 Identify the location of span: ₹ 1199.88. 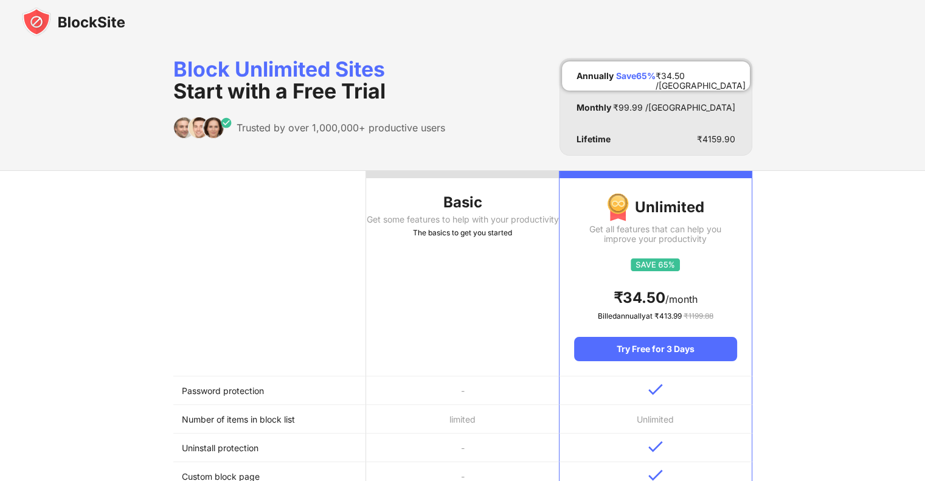
(698, 316).